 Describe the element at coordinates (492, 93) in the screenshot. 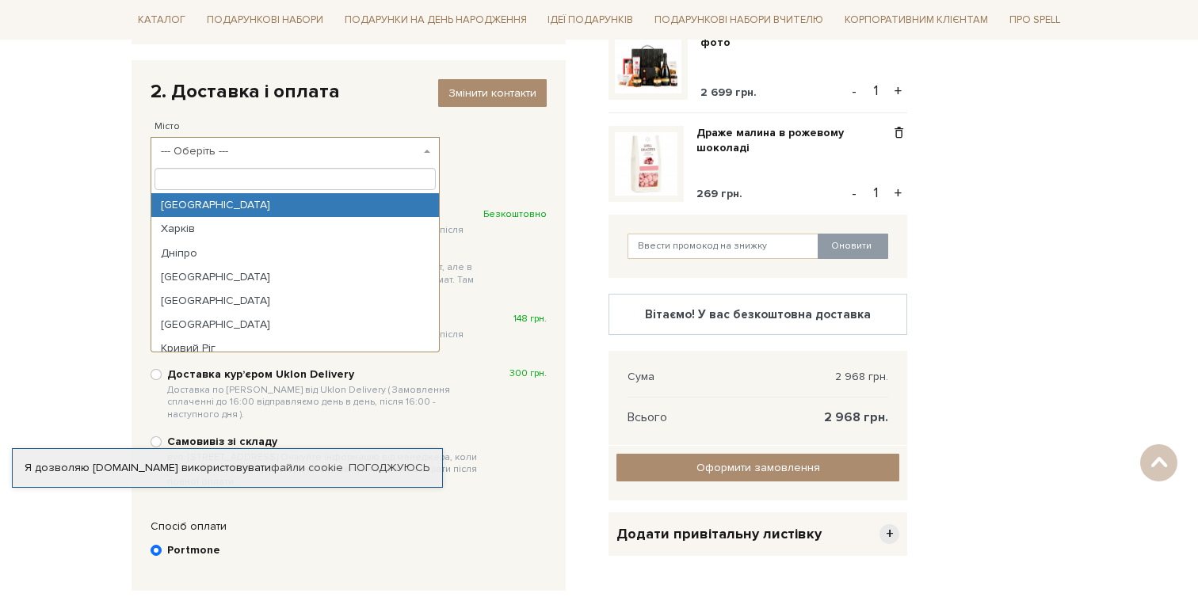

I see `span: Змінити контакти` at that location.